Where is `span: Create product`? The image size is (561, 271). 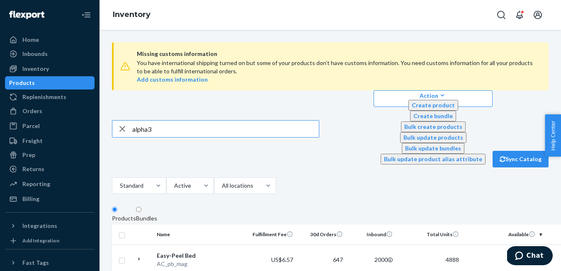 span: Create product is located at coordinates (433, 105).